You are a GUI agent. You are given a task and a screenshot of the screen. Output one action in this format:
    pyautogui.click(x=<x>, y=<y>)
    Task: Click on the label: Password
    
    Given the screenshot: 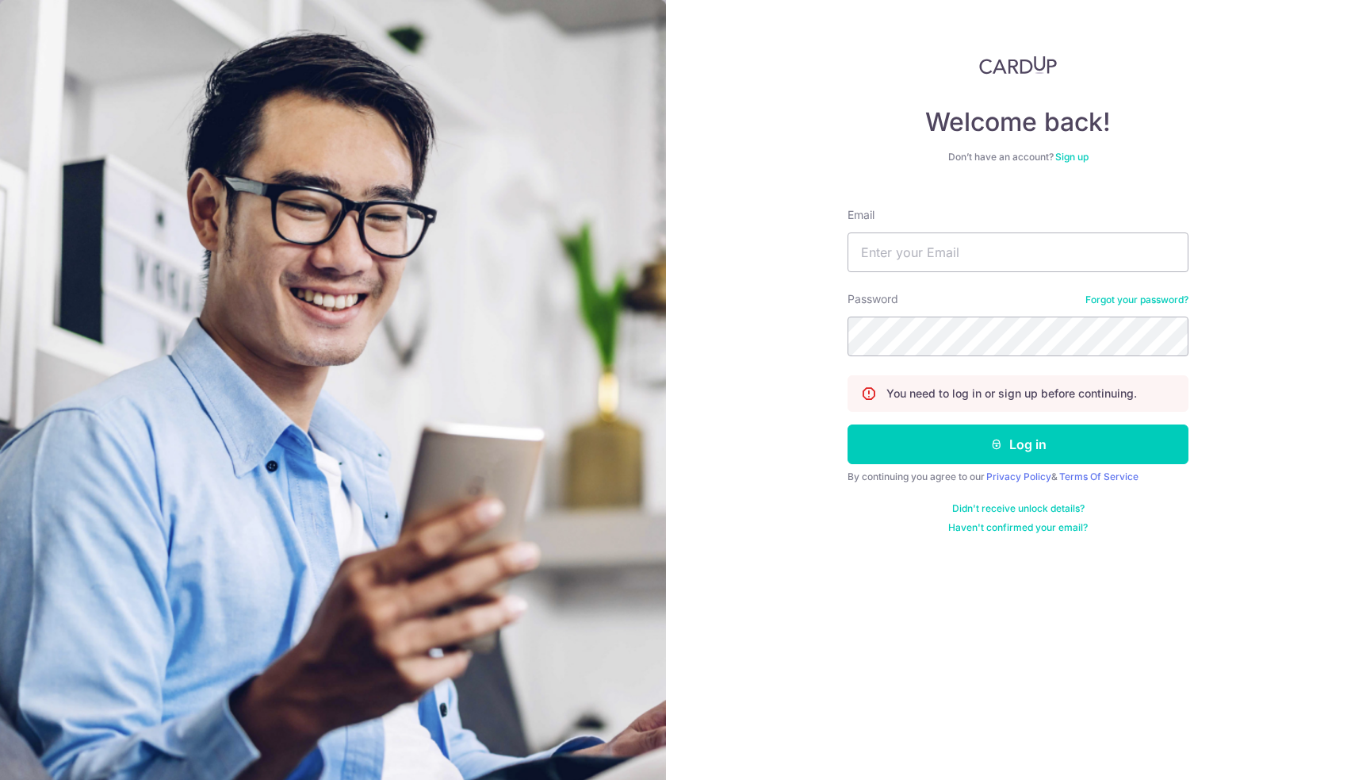 What is the action you would take?
    pyautogui.click(x=873, y=299)
    